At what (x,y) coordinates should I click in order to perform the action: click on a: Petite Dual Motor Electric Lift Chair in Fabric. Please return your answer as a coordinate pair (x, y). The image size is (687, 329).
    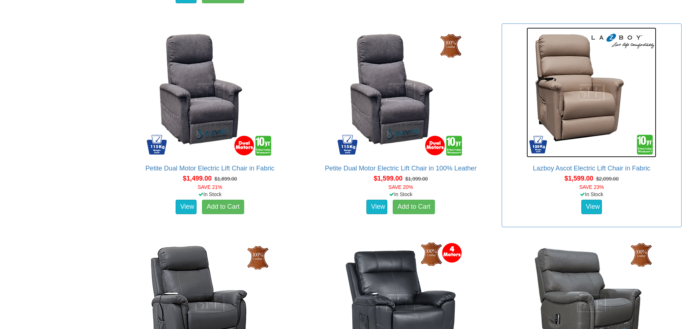
    Looking at the image, I should click on (210, 168).